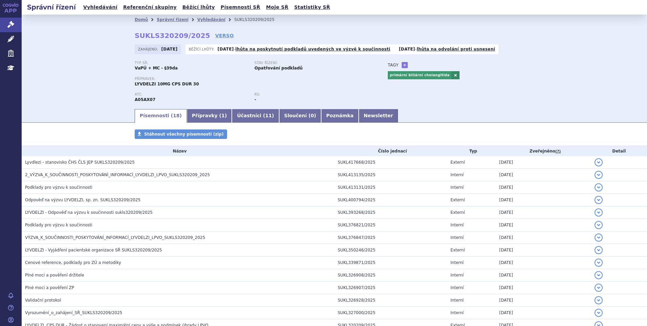 The image size is (647, 326). I want to click on span: VÝZVA_K_SOUČINNOSTI_POSKYTOVÁNÍ_INFORMACÍ_LYVDELZI_LPVO_SUKLS320209_2025, so click(115, 237).